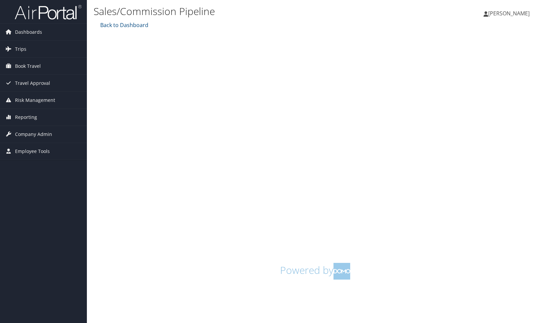 The height and width of the screenshot is (323, 543). I want to click on span: Company Admin, so click(33, 134).